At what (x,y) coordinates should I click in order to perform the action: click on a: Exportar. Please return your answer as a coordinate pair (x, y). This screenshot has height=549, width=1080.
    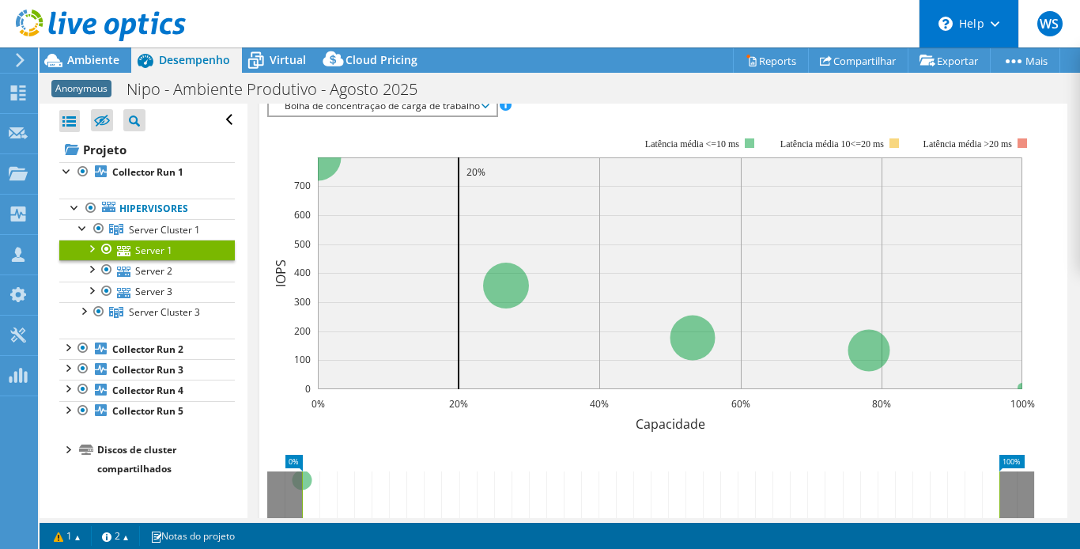
    Looking at the image, I should click on (949, 60).